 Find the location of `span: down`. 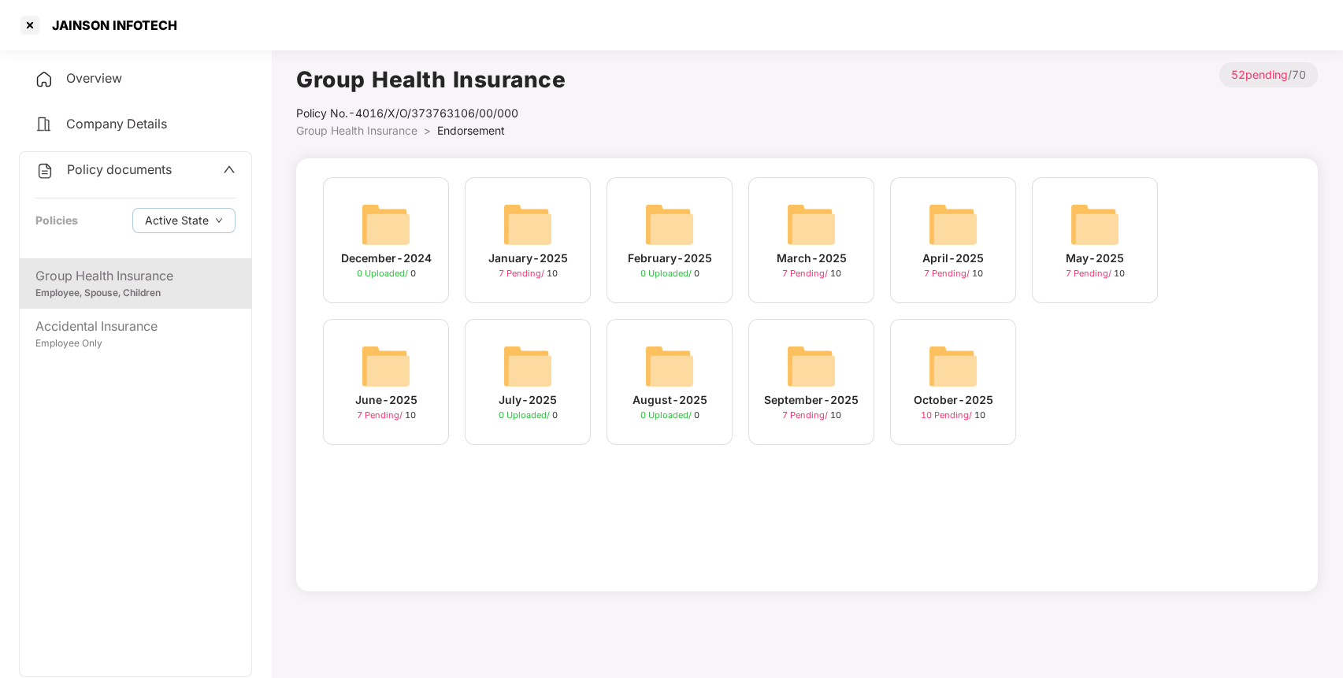

span: down is located at coordinates (219, 221).